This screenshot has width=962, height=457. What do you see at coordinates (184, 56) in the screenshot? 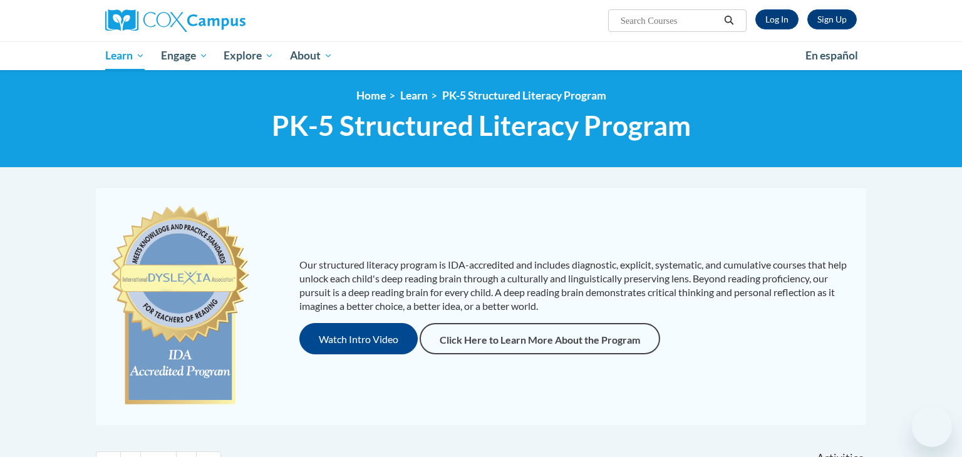
I see `span: Engage` at bounding box center [184, 56].